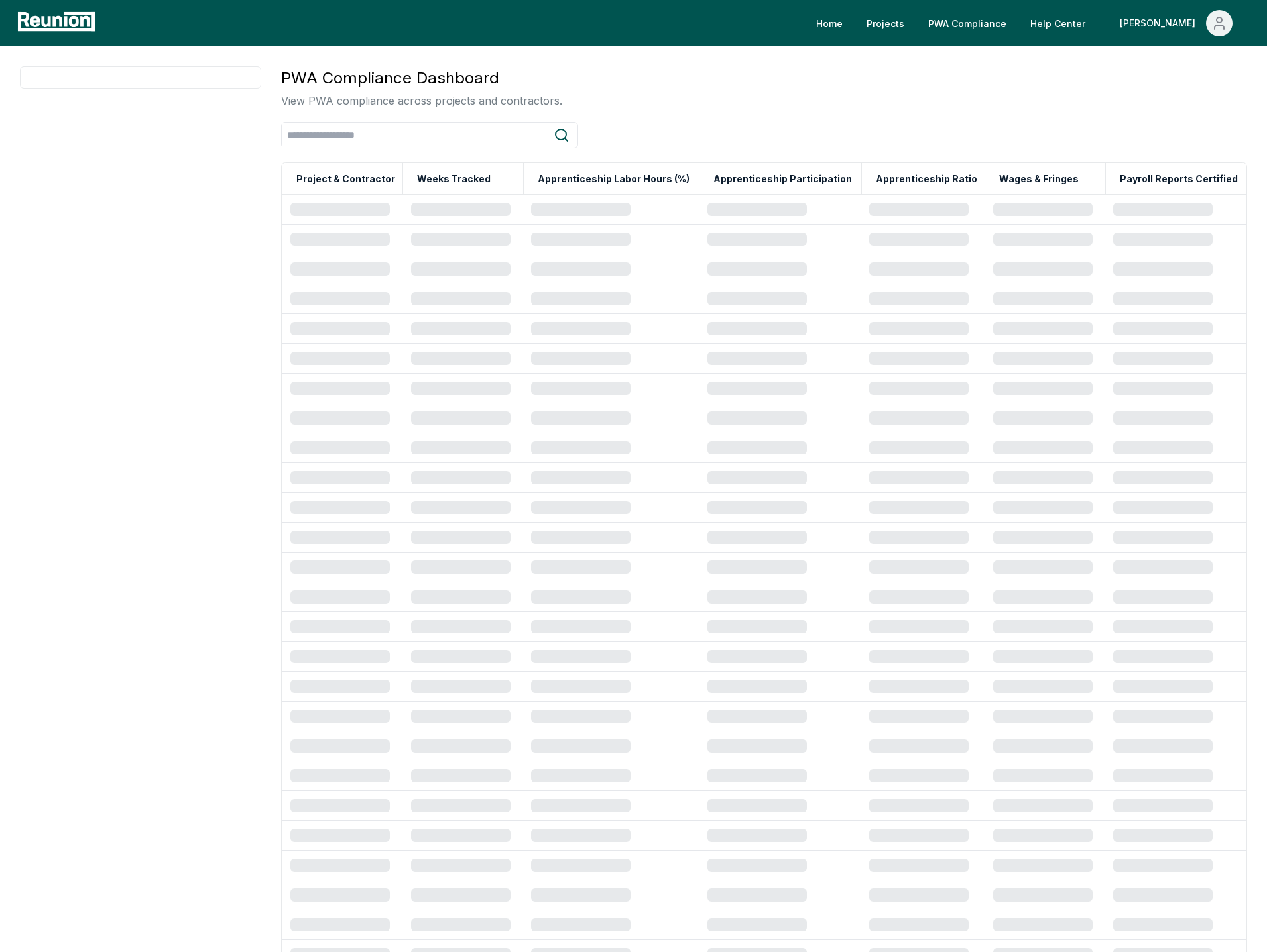 This screenshot has height=952, width=1267. Describe the element at coordinates (1030, 23) in the screenshot. I see `nav: Main` at that location.